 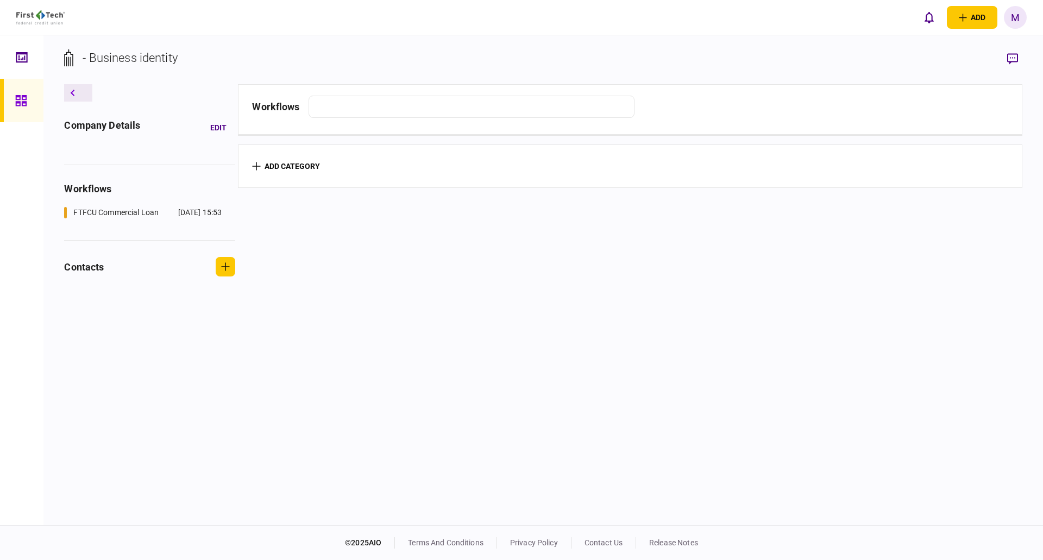 I want to click on div: contacts, so click(x=84, y=267).